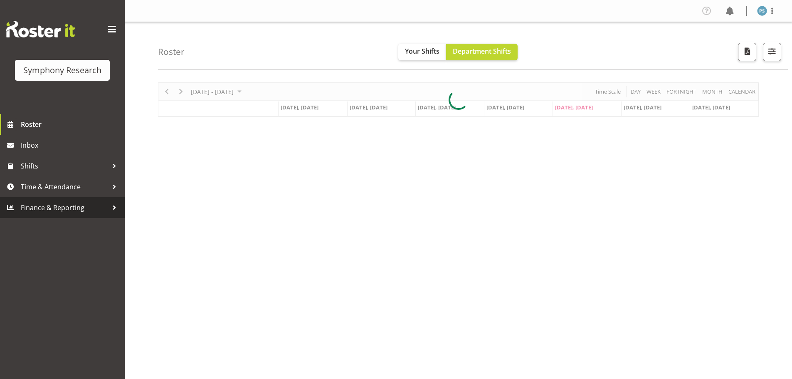 The height and width of the screenshot is (379, 792). Describe the element at coordinates (71, 124) in the screenshot. I see `span: Roster` at that location.